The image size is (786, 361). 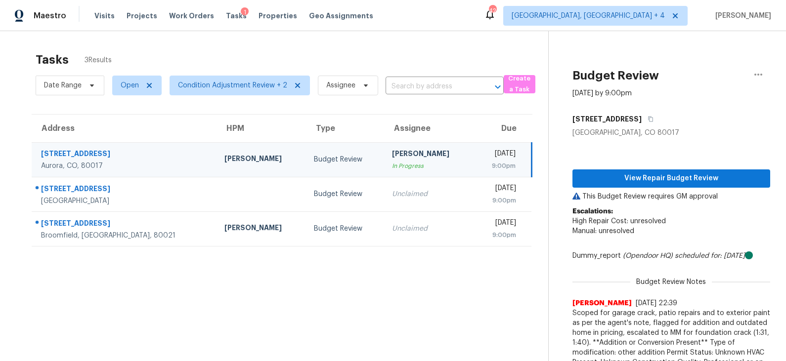 What do you see at coordinates (191, 16) in the screenshot?
I see `span: Work Orders` at bounding box center [191, 16].